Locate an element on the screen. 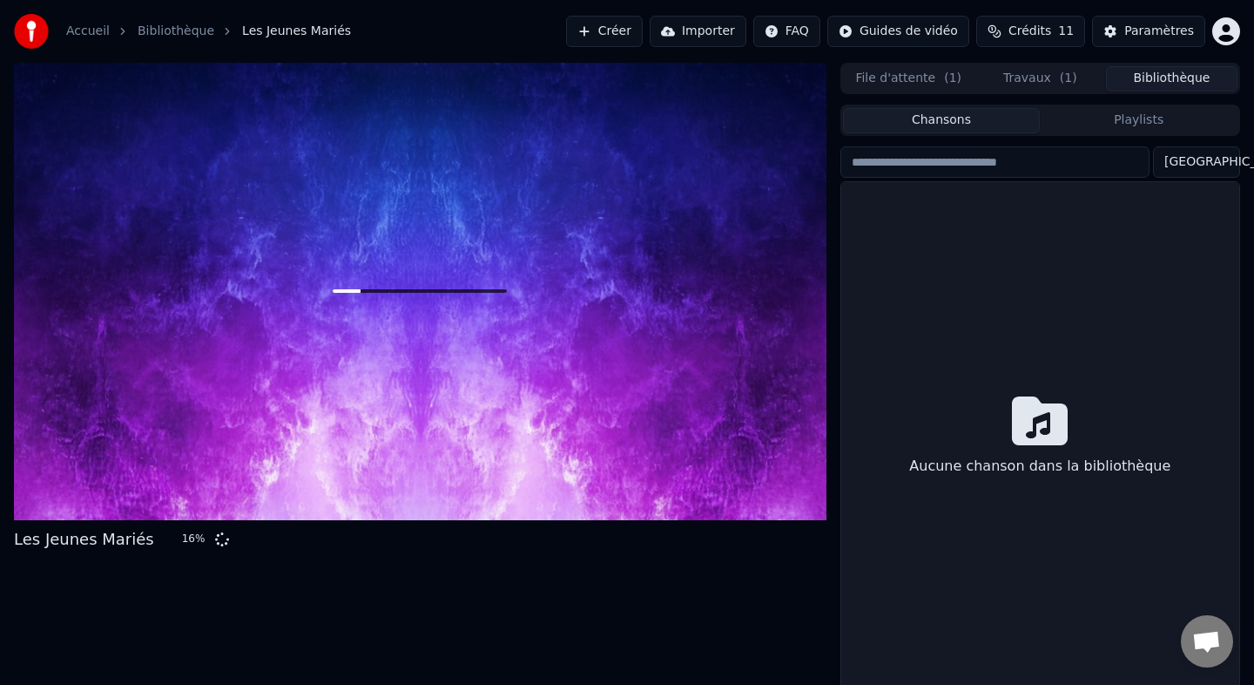 Image resolution: width=1254 pixels, height=685 pixels. a: Ouvrir le chat is located at coordinates (1207, 641).